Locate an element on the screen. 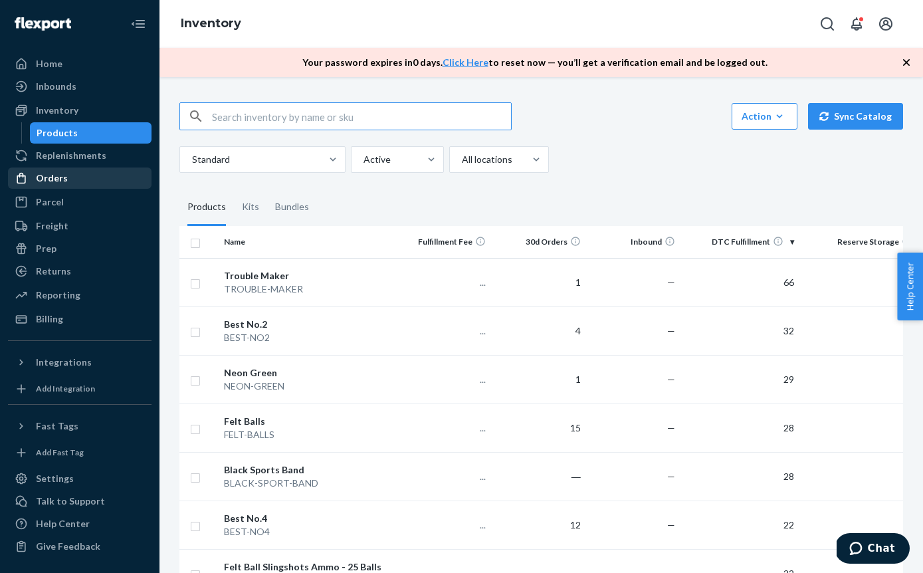 The height and width of the screenshot is (573, 923). div: NEON-GREEN is located at coordinates (307, 386).